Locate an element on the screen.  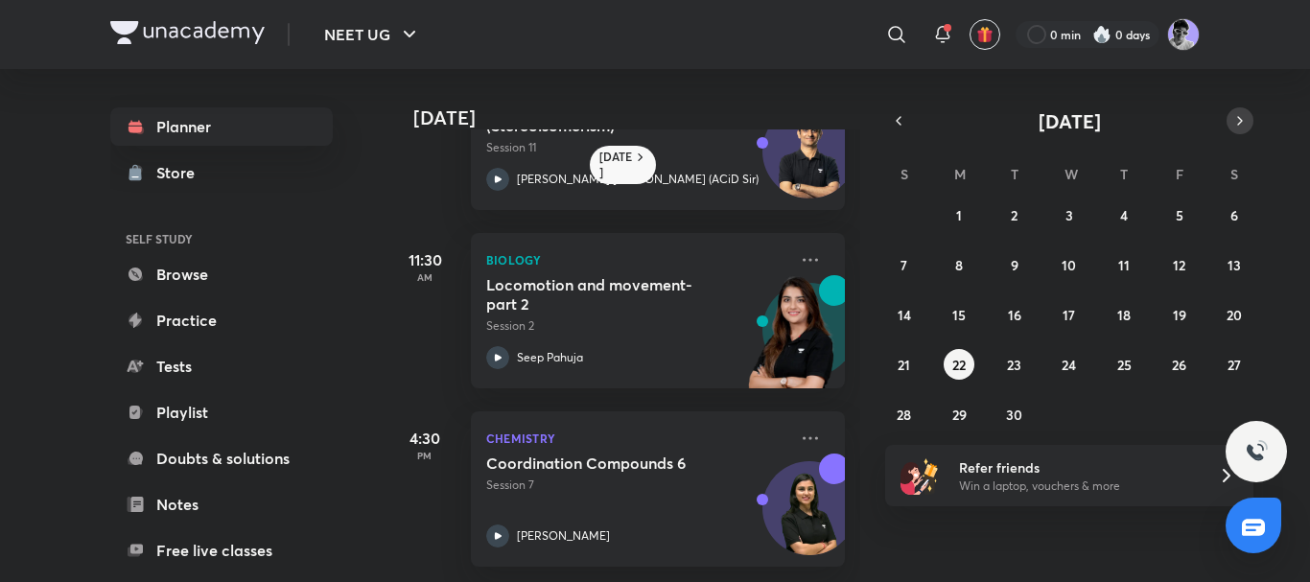
button: September 26, 2025 is located at coordinates (1180, 364).